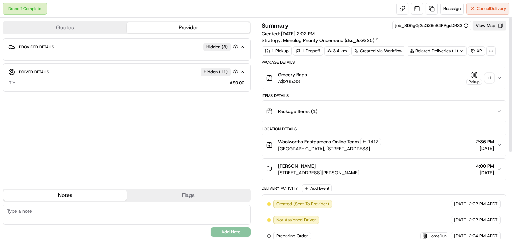 The height and width of the screenshot is (243, 512). What do you see at coordinates (378, 51) in the screenshot?
I see `div: Created via Workflow` at bounding box center [378, 51].